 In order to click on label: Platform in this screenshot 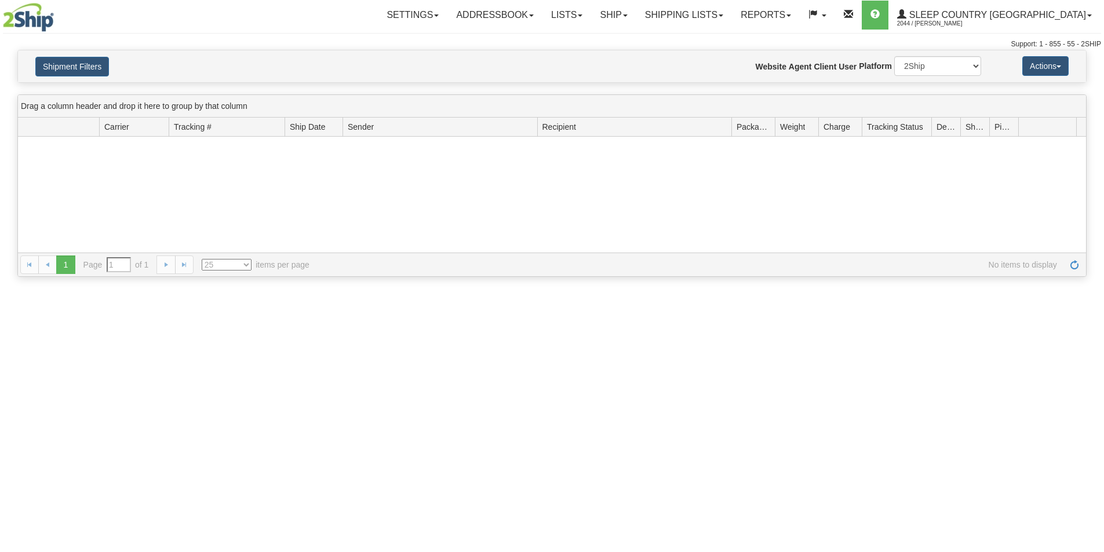, I will do `click(875, 66)`.